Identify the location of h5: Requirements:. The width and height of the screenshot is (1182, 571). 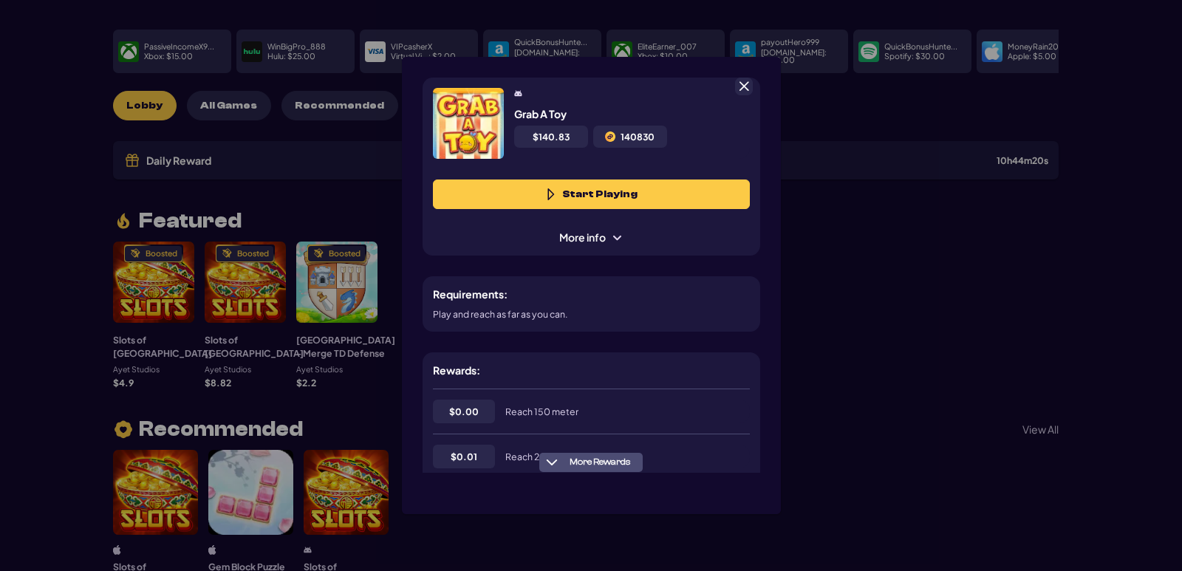
(470, 294).